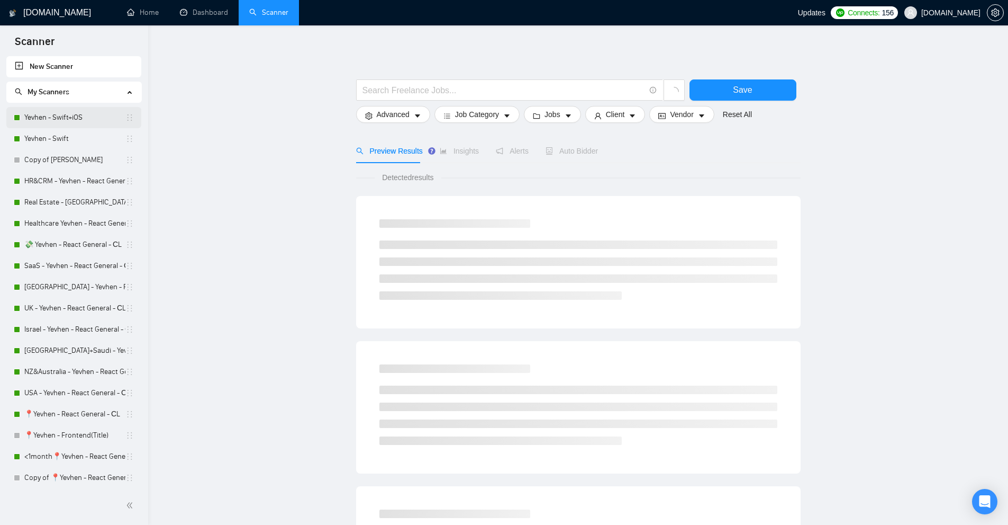 This screenshot has height=525, width=1008. What do you see at coordinates (74, 329) in the screenshot?
I see `li: Israel - Yevhen - React General - СL` at bounding box center [74, 329].